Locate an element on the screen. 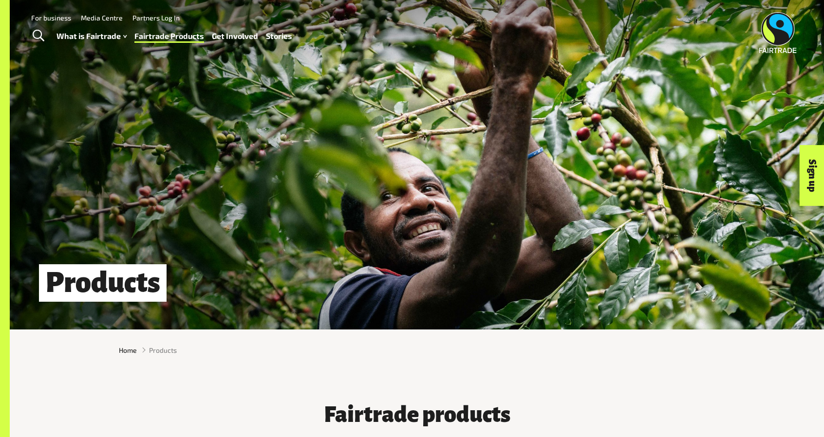  a: Partners Log In is located at coordinates (156, 18).